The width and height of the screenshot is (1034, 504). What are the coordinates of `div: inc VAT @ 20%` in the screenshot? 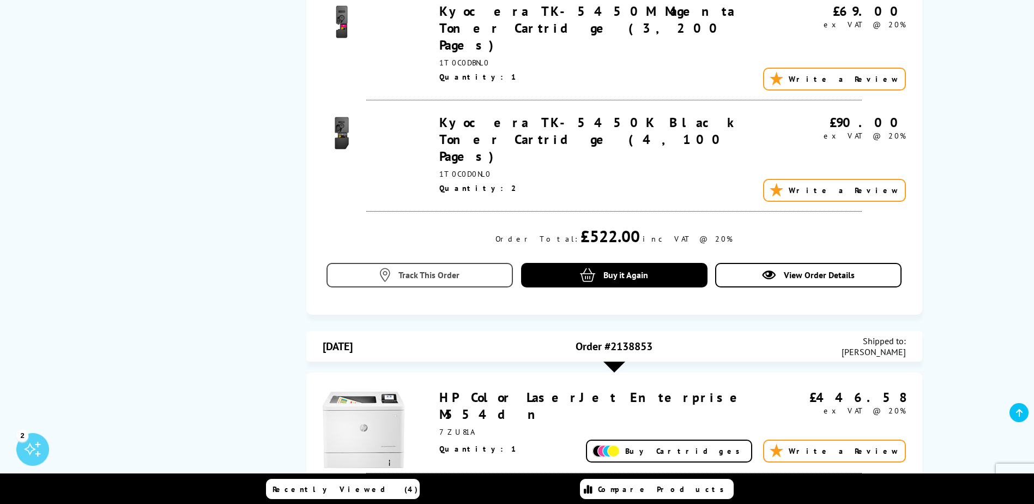 It's located at (687, 239).